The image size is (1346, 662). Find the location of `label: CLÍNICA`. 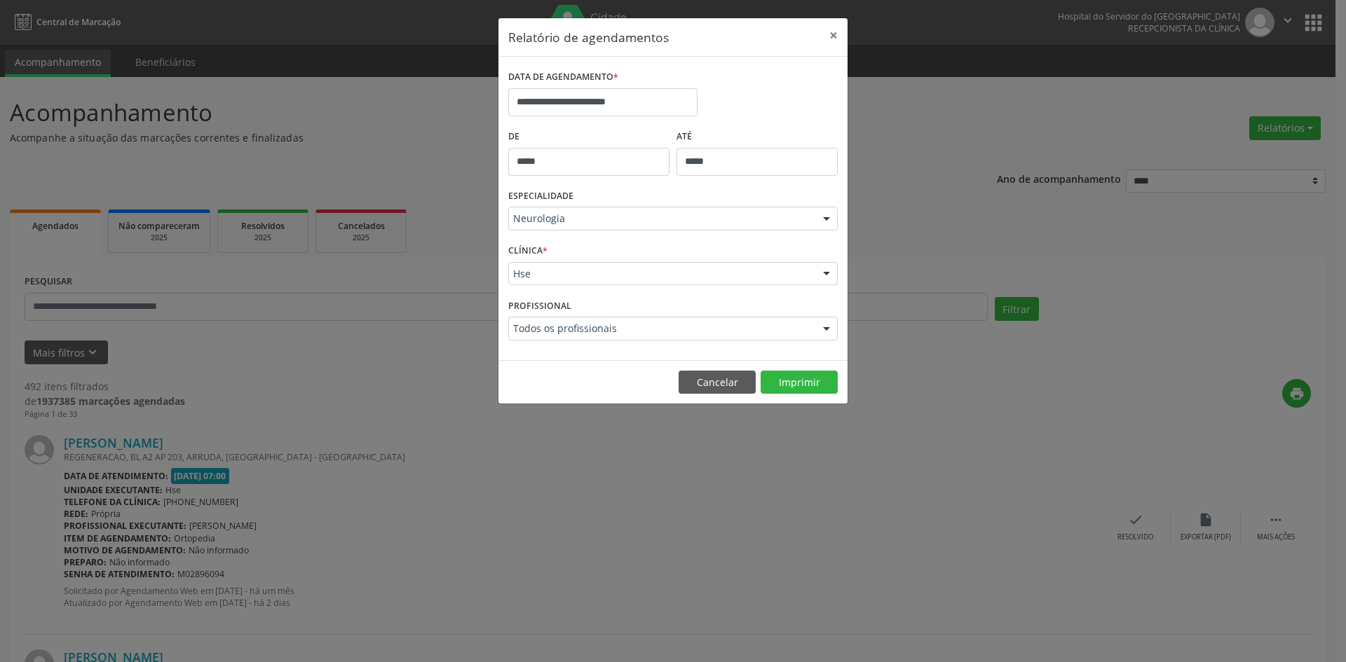

label: CLÍNICA is located at coordinates (528, 251).